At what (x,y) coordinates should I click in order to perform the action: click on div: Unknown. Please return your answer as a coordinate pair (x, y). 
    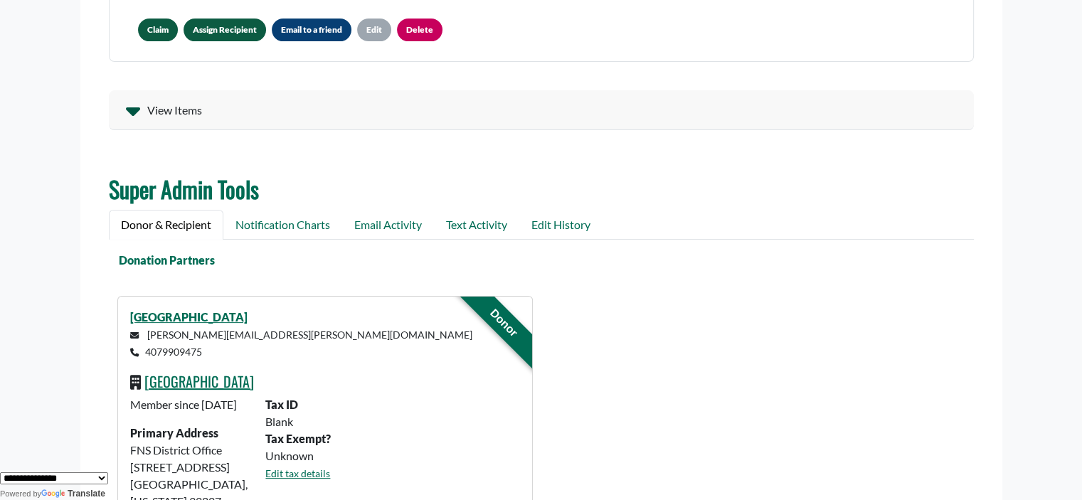
    Looking at the image, I should click on (392, 456).